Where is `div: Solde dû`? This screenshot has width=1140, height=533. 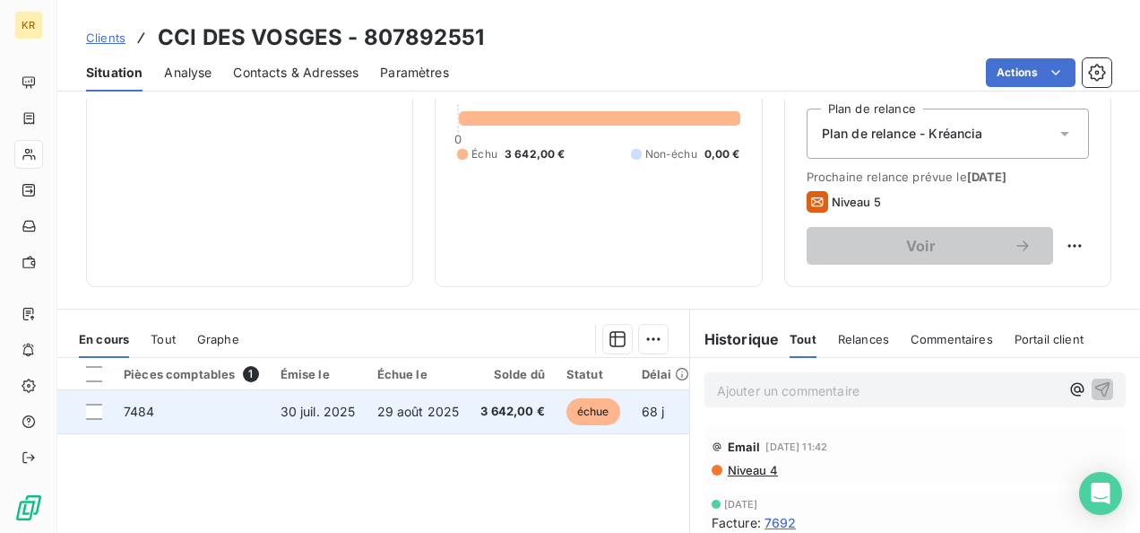
div: Solde dû is located at coordinates (513, 374).